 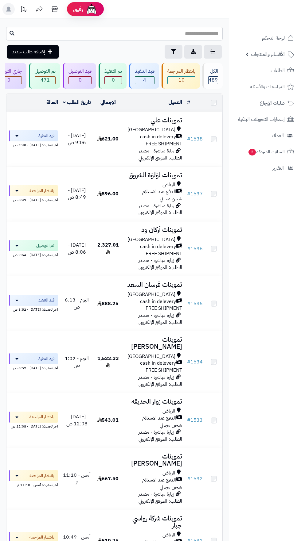 I want to click on div: الكل, so click(x=213, y=71).